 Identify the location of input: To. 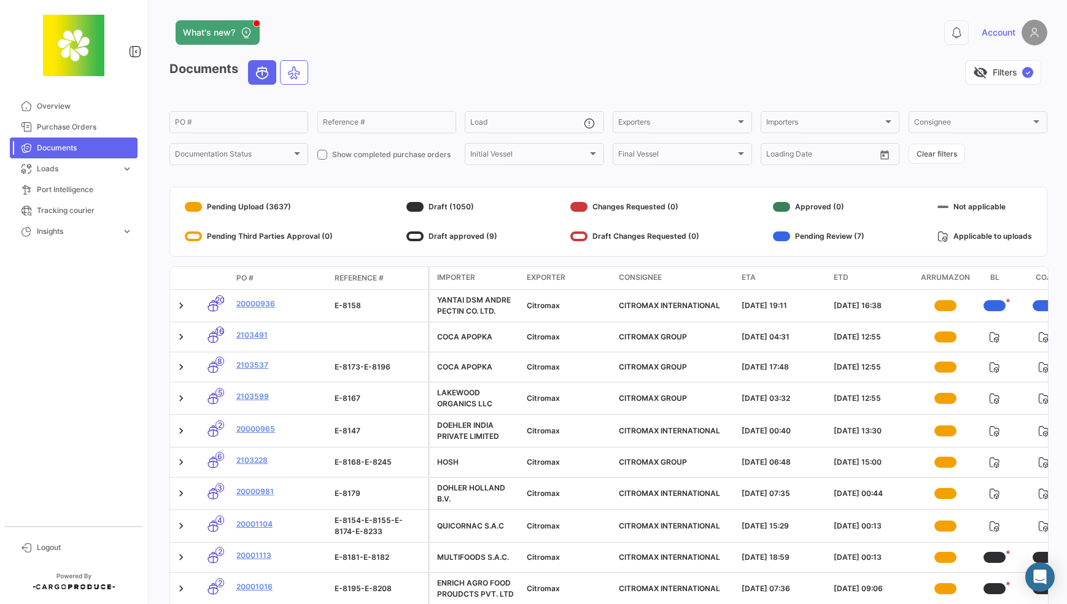
(818, 156).